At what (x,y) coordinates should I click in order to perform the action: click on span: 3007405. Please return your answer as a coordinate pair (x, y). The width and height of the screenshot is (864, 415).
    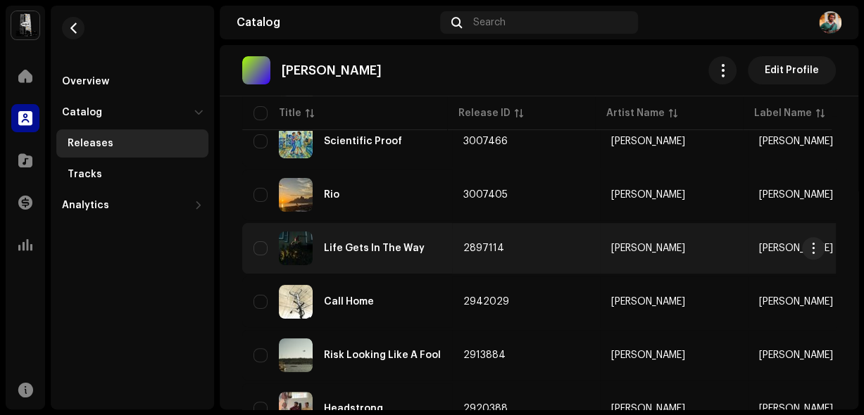
    Looking at the image, I should click on (485, 195).